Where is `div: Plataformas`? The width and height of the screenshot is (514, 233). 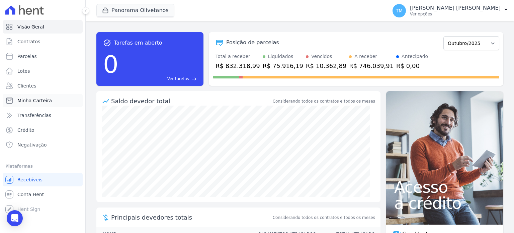
div: Plataformas is located at coordinates (43, 166).